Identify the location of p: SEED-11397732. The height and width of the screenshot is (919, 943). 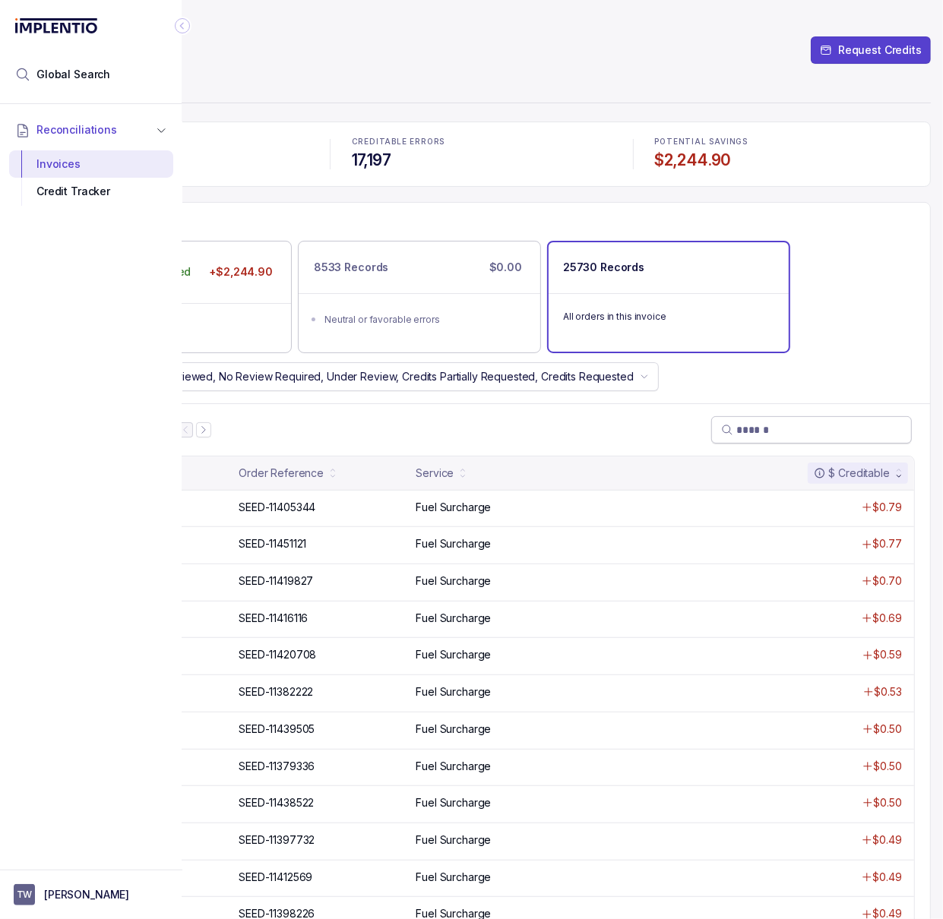
(276, 840).